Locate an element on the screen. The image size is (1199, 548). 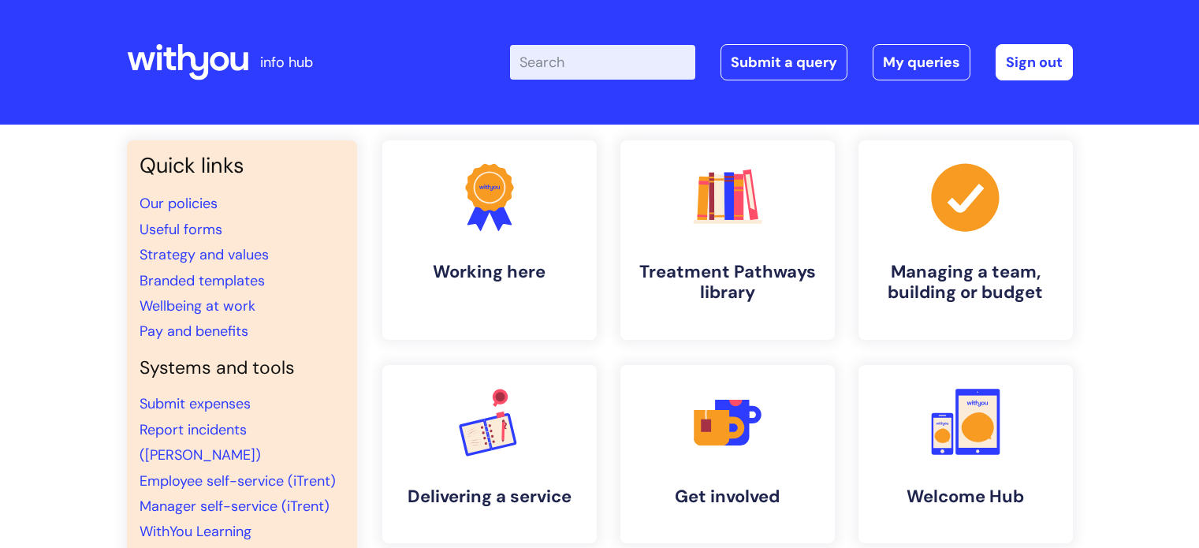
a: Strategy and values is located at coordinates (204, 255).